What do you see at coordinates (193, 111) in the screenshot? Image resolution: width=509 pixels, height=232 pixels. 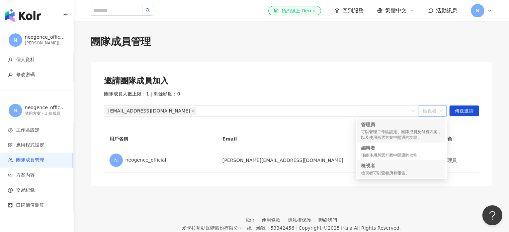 I see `span: close` at bounding box center [193, 111].